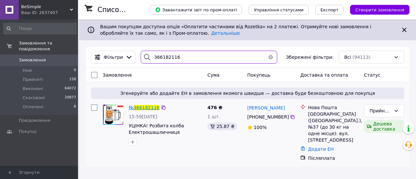 The width and height of the screenshot is (416, 179). Describe the element at coordinates (384, 126) in the screenshot. I see `div: Дешева доставка` at that location.